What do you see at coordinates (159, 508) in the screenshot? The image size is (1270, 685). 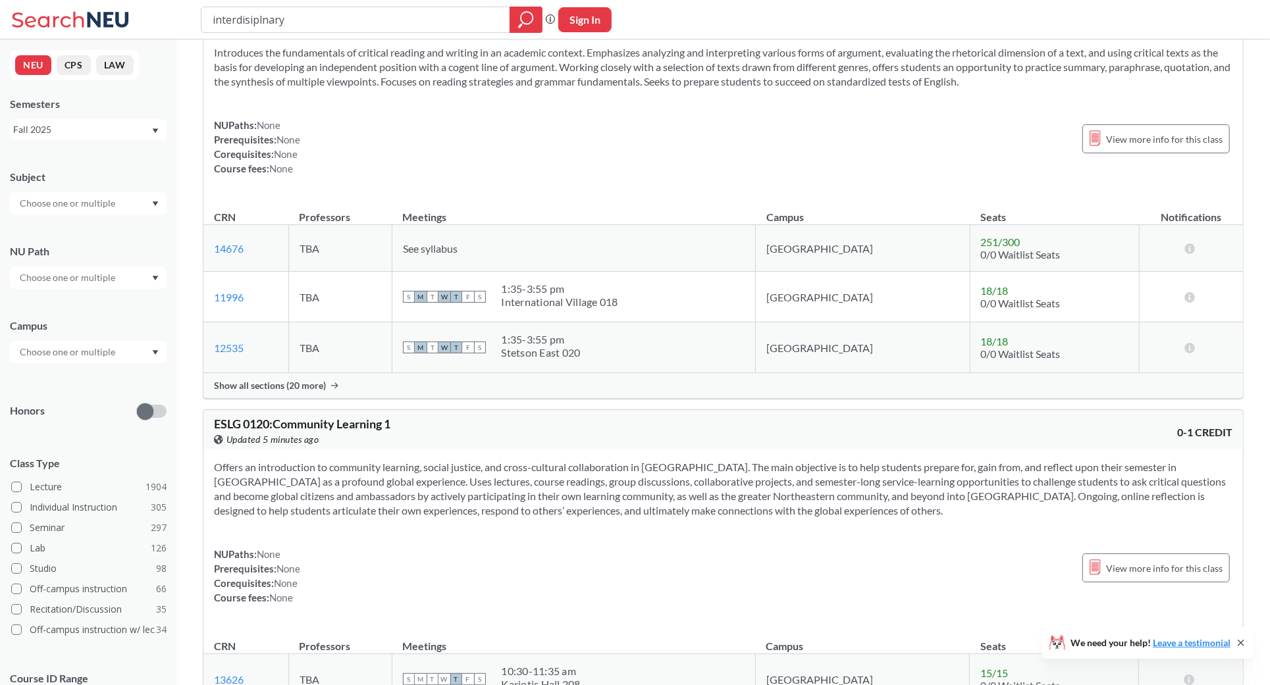 I see `span: 305` at bounding box center [159, 508].